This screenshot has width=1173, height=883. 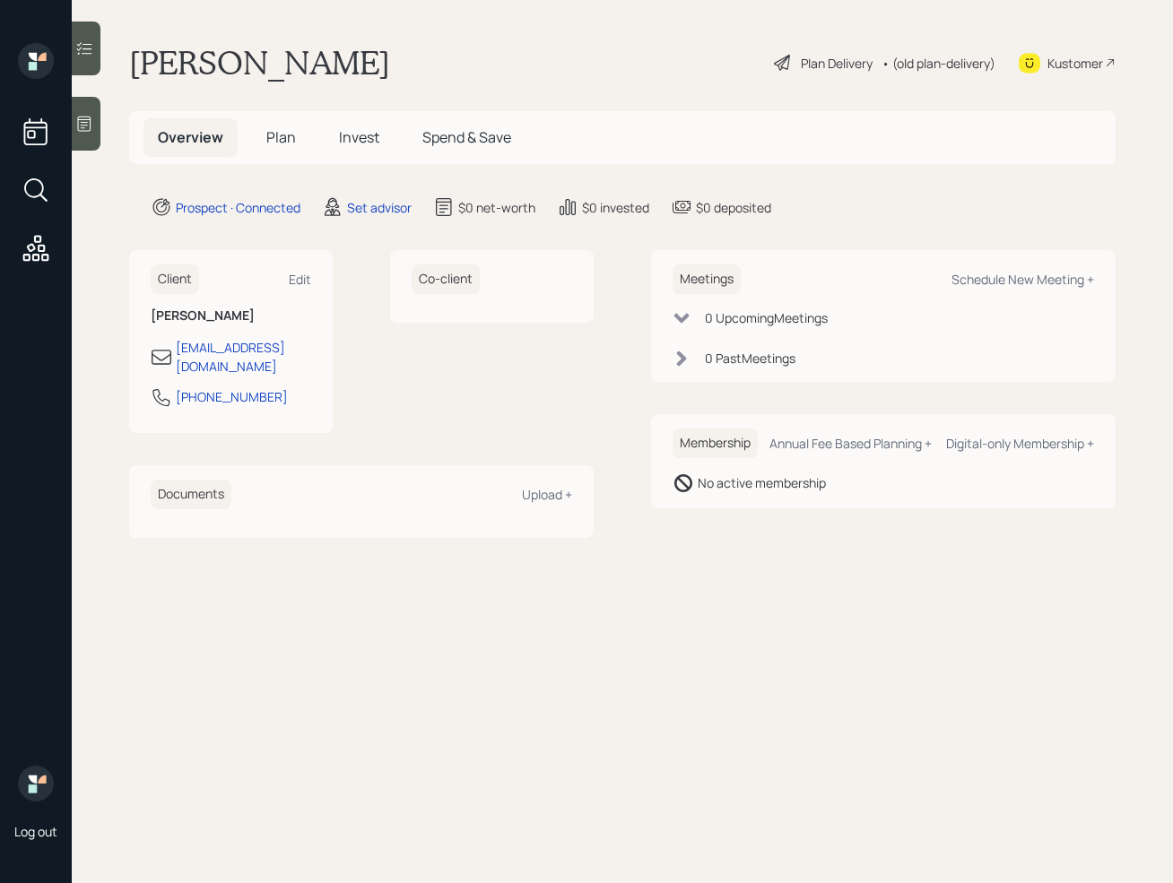 I want to click on div: Upload +, so click(x=547, y=494).